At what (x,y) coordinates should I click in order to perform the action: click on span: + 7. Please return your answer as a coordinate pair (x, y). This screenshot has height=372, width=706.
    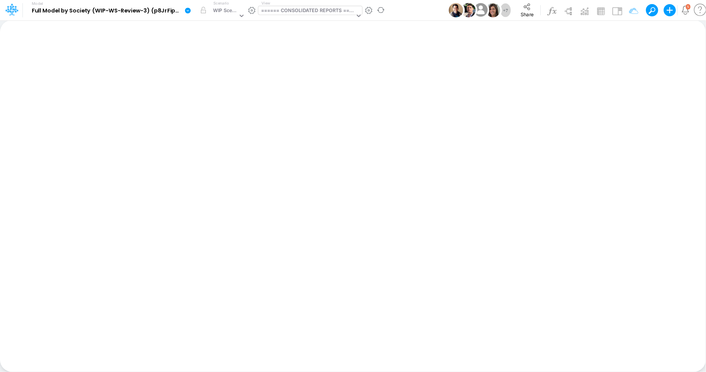
    Looking at the image, I should click on (506, 10).